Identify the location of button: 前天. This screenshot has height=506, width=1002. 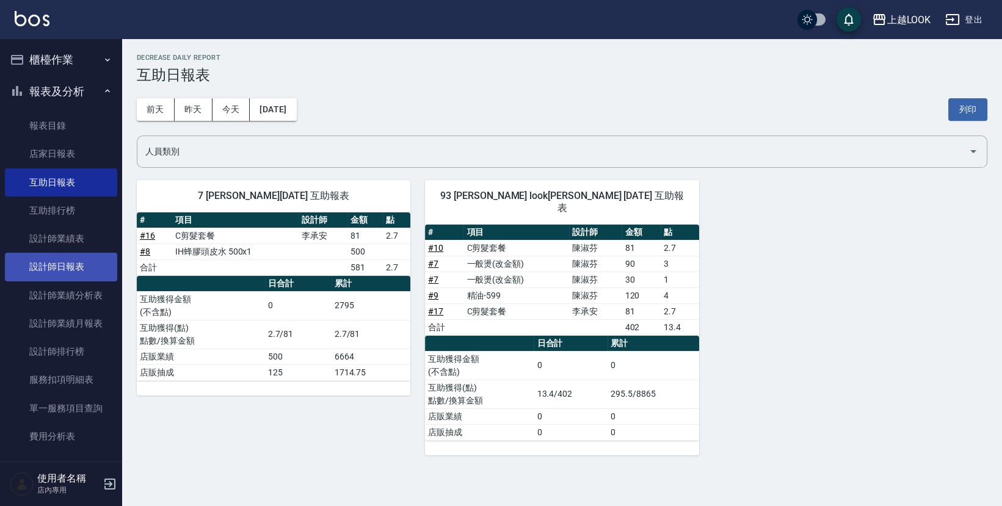
(156, 109).